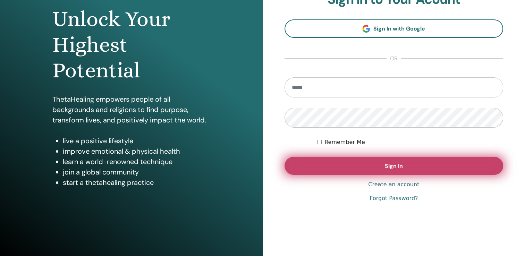 The height and width of the screenshot is (256, 525). What do you see at coordinates (394, 199) in the screenshot?
I see `a: Forgot Password?` at bounding box center [394, 199].